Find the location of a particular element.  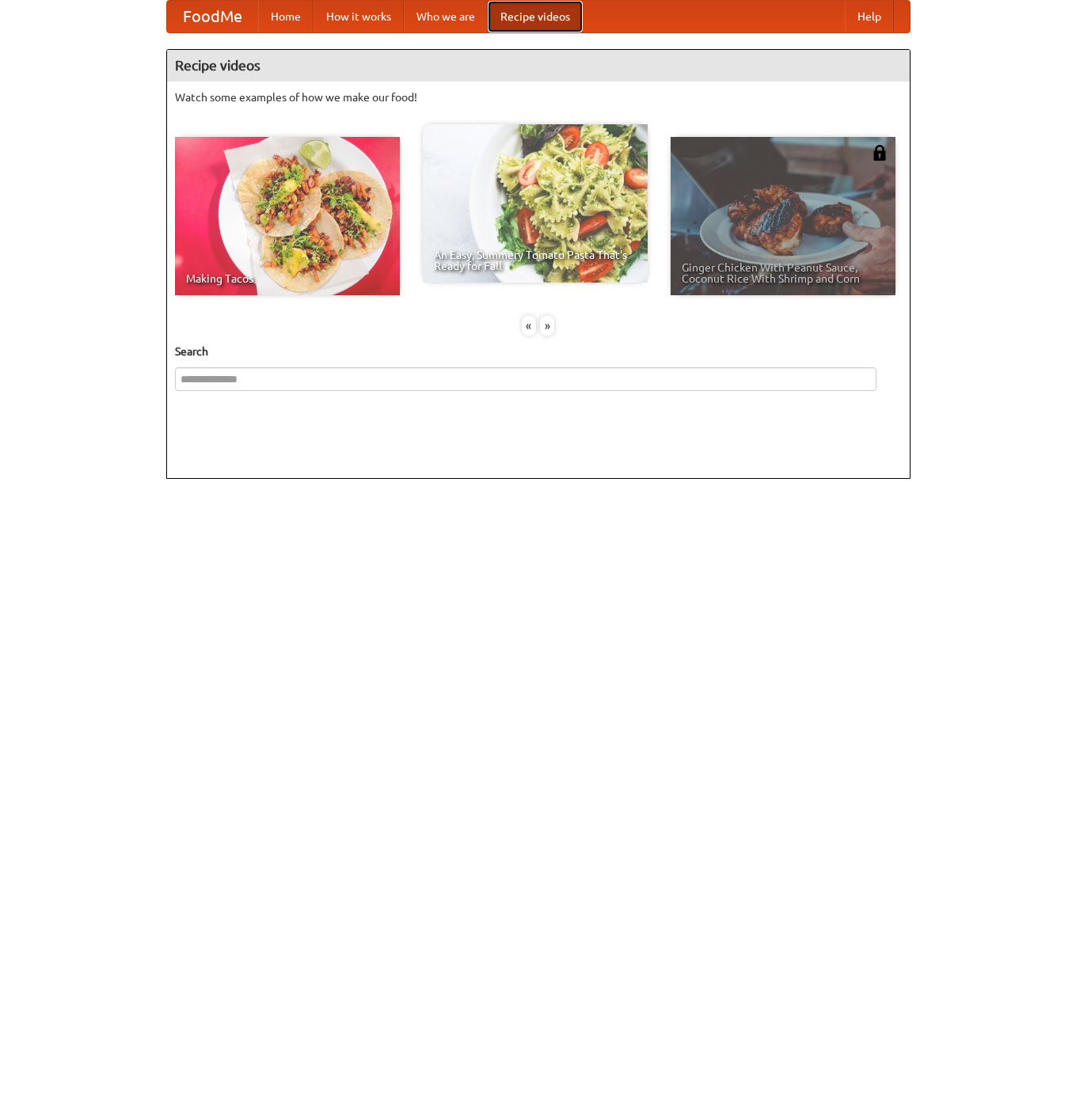

h5: Search is located at coordinates (538, 352).